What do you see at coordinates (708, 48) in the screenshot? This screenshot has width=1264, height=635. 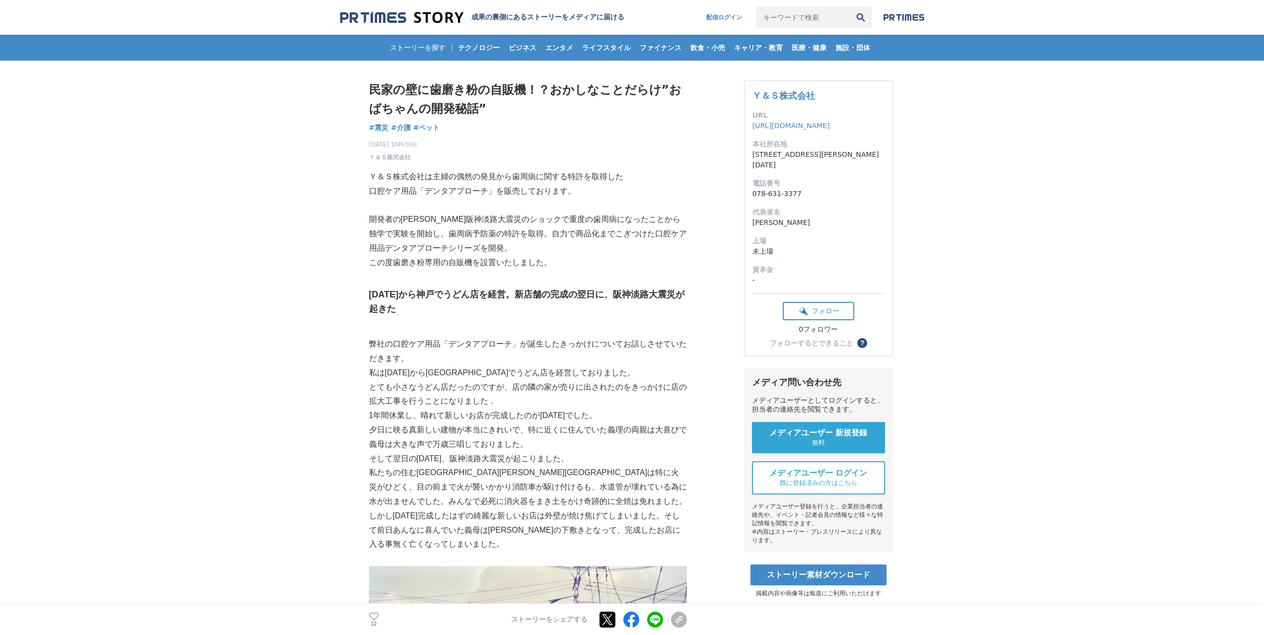 I see `span: 飲食・小売` at bounding box center [708, 48].